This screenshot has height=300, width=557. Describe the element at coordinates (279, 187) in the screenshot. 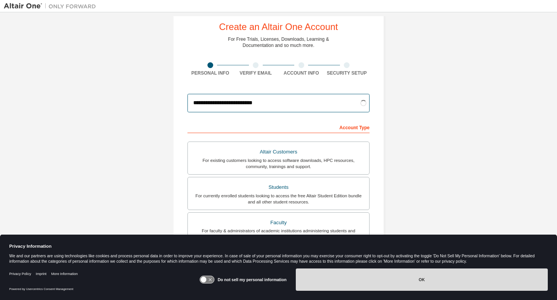

I see `div: Students` at that location.